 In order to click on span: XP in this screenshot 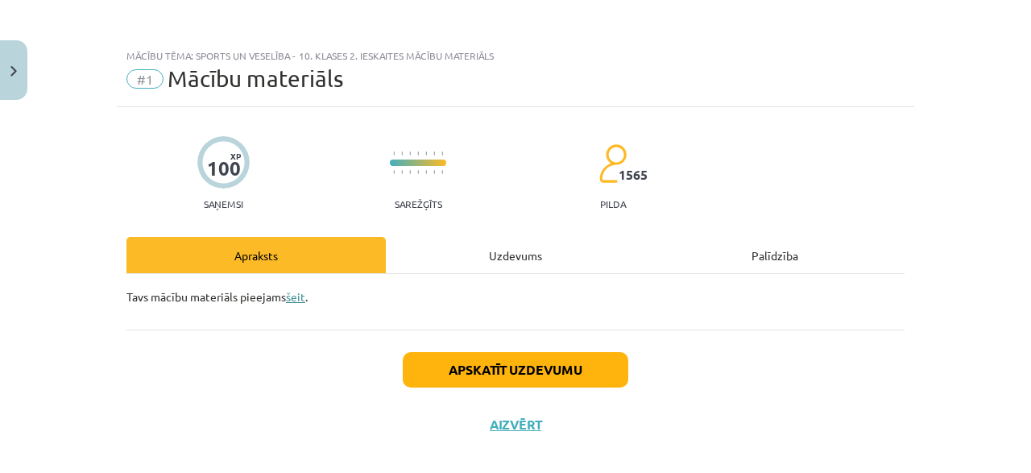, I will do `click(235, 156)`.